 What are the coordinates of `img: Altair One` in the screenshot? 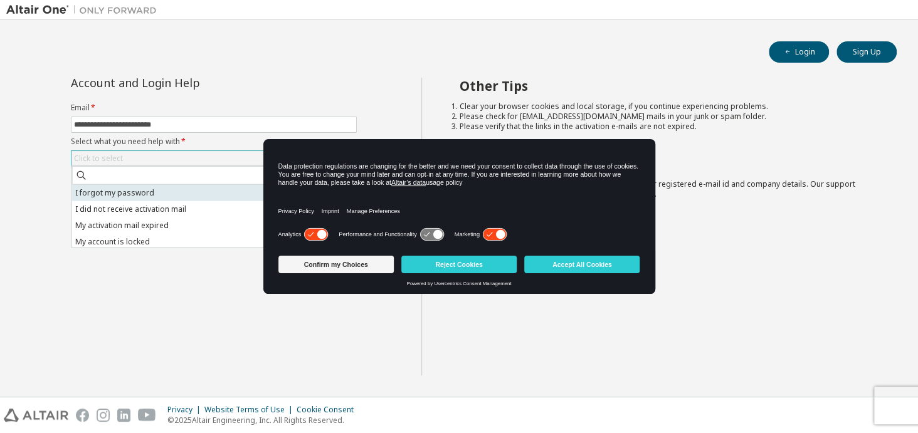 It's located at (85, 10).